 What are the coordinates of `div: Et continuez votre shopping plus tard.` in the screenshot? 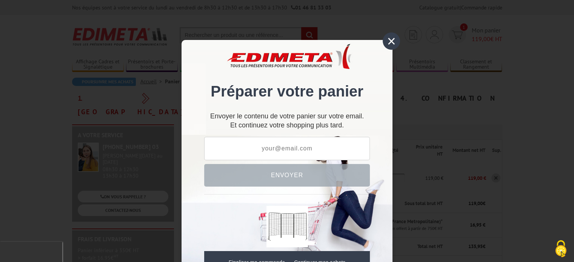 It's located at (287, 122).